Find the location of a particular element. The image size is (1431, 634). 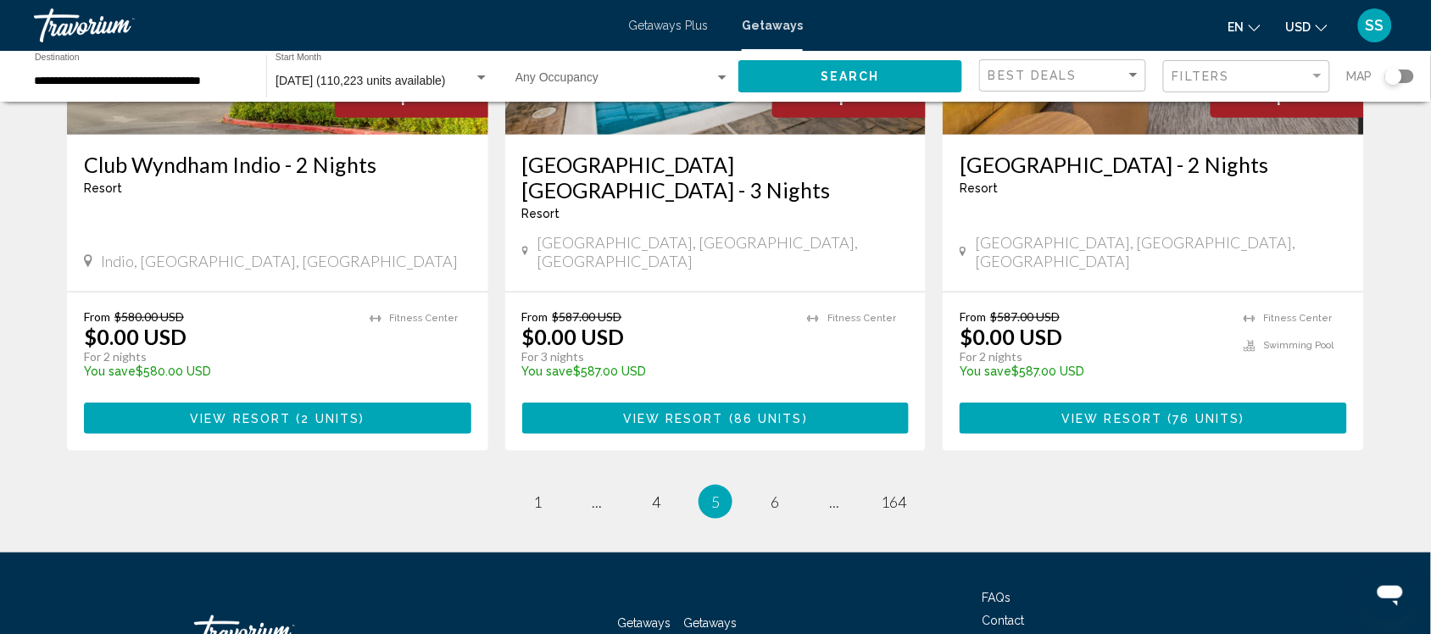

span: USD is located at coordinates (1298, 27).